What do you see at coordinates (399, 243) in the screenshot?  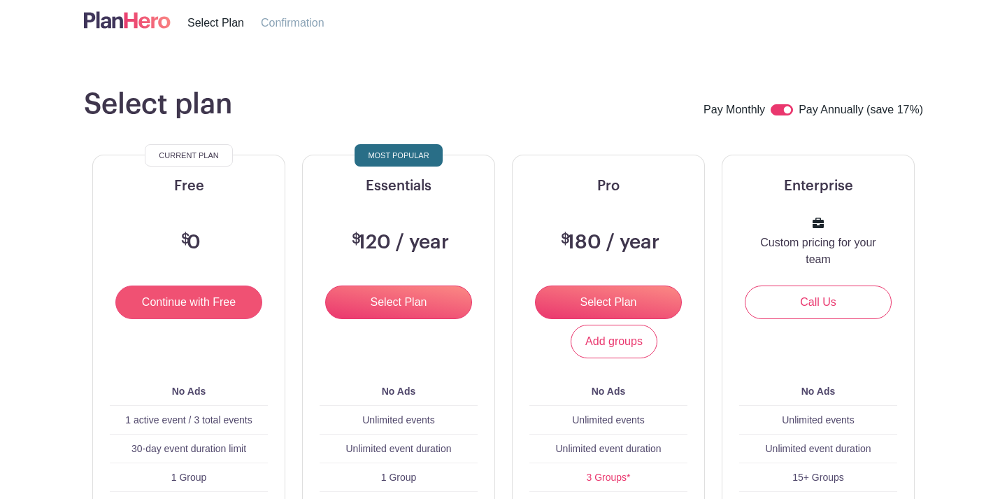 I see `h3: 120 / year` at bounding box center [399, 243].